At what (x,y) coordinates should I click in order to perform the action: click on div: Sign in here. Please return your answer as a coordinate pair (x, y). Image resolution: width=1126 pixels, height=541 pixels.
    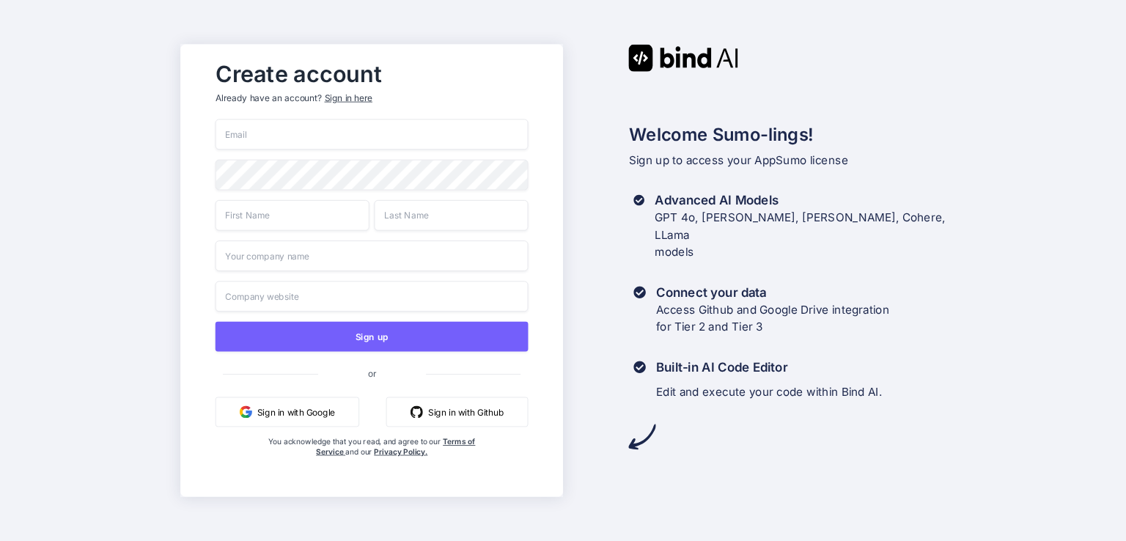
    Looking at the image, I should click on (348, 98).